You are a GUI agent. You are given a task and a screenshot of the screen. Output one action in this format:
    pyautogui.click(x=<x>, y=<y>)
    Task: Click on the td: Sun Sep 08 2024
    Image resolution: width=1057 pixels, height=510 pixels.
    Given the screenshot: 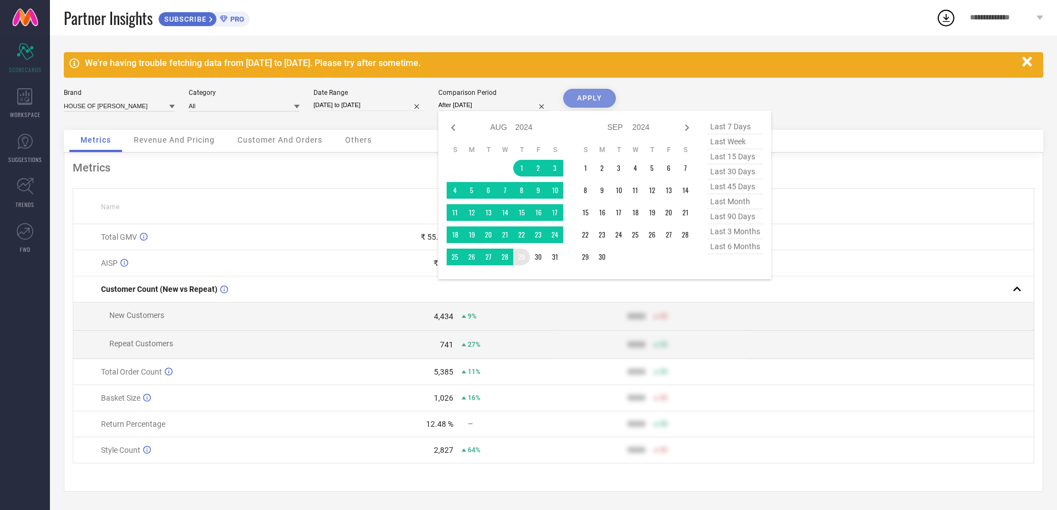 What is the action you would take?
    pyautogui.click(x=585, y=190)
    